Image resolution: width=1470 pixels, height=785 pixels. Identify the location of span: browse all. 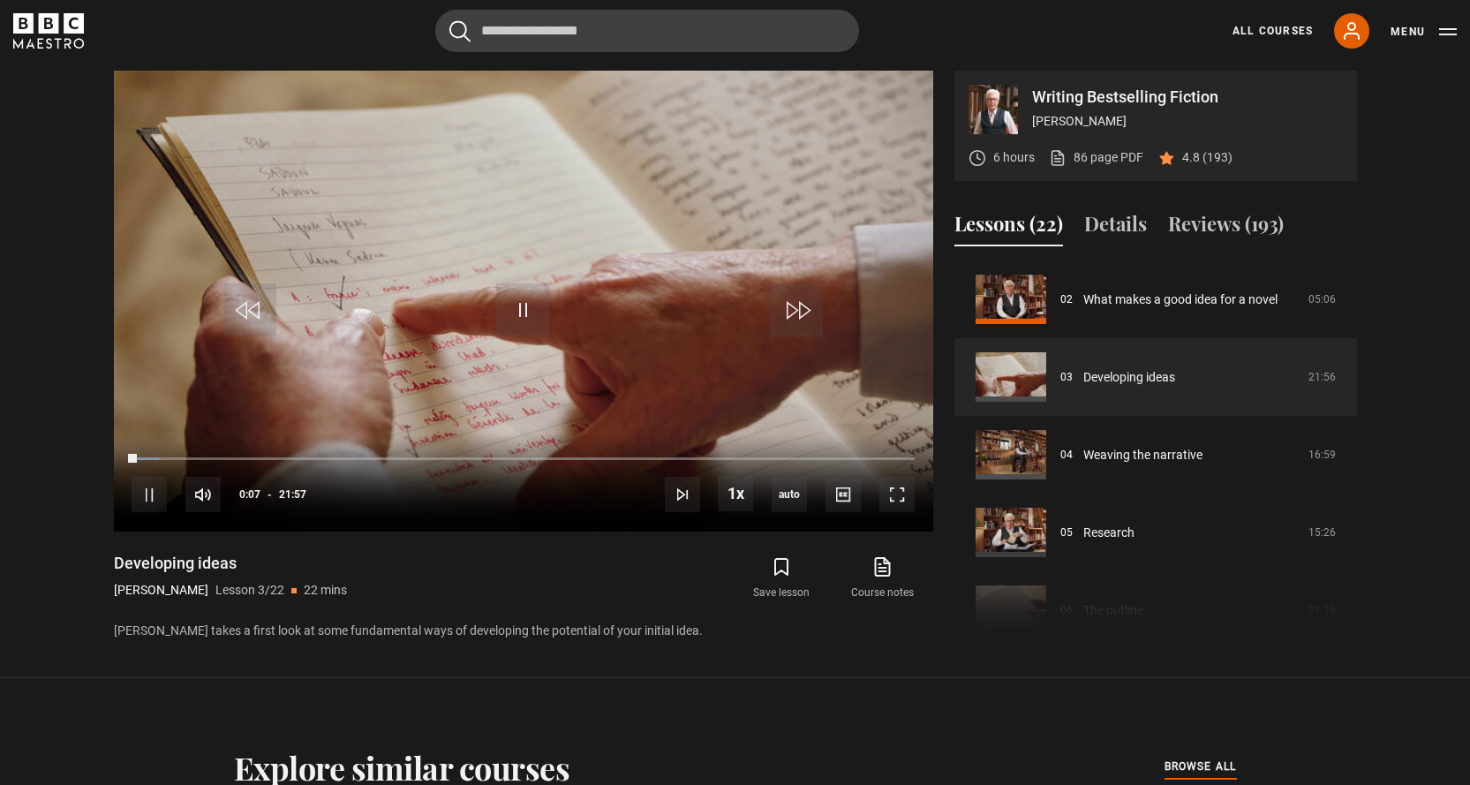
(1201, 767).